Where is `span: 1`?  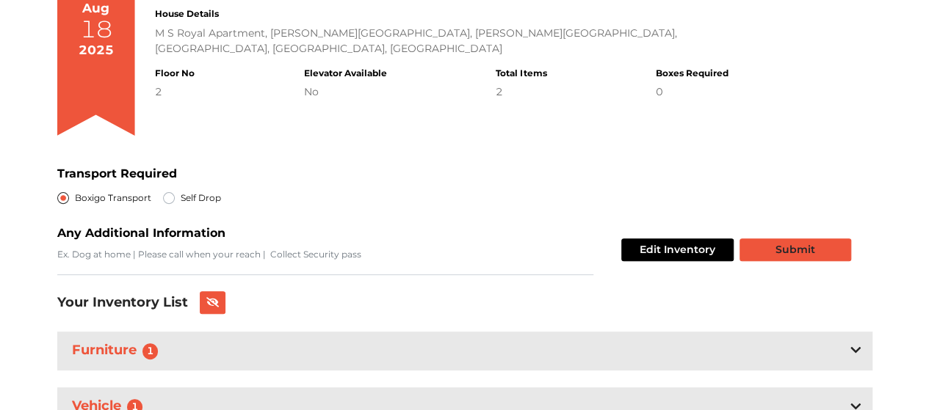
span: 1 is located at coordinates (151, 352).